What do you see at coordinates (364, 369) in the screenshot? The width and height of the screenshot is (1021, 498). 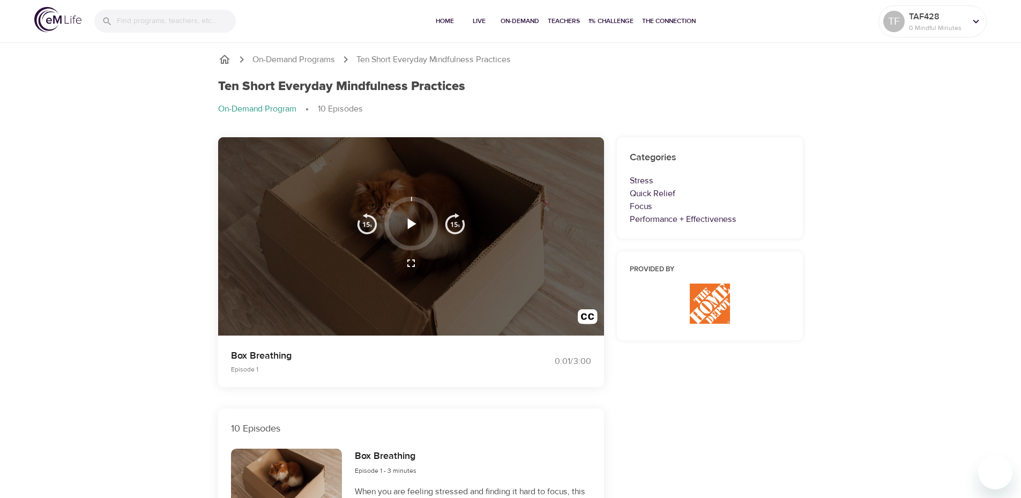 I see `p: Episode 1` at bounding box center [364, 369].